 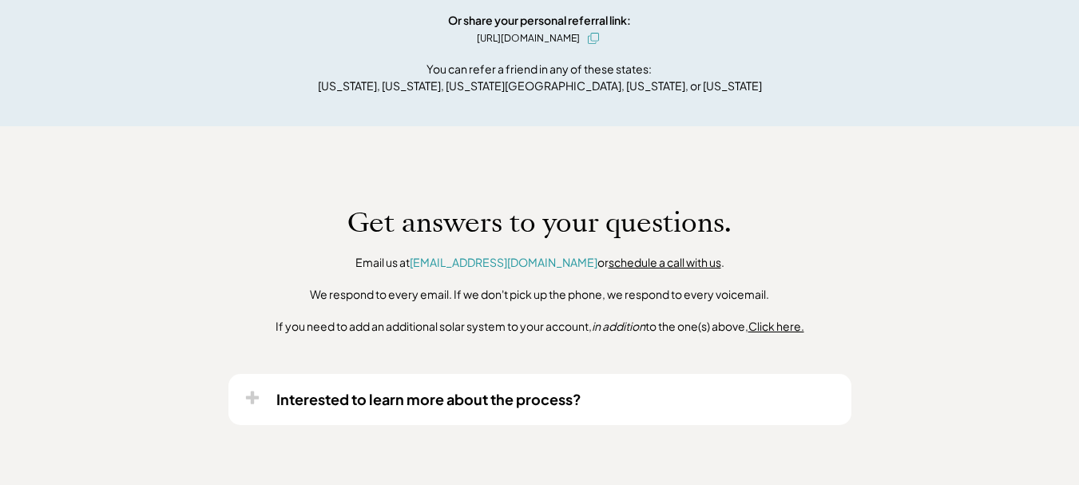 What do you see at coordinates (539, 223) in the screenshot?
I see `h1: Get answers to your questions.` at bounding box center [539, 223].